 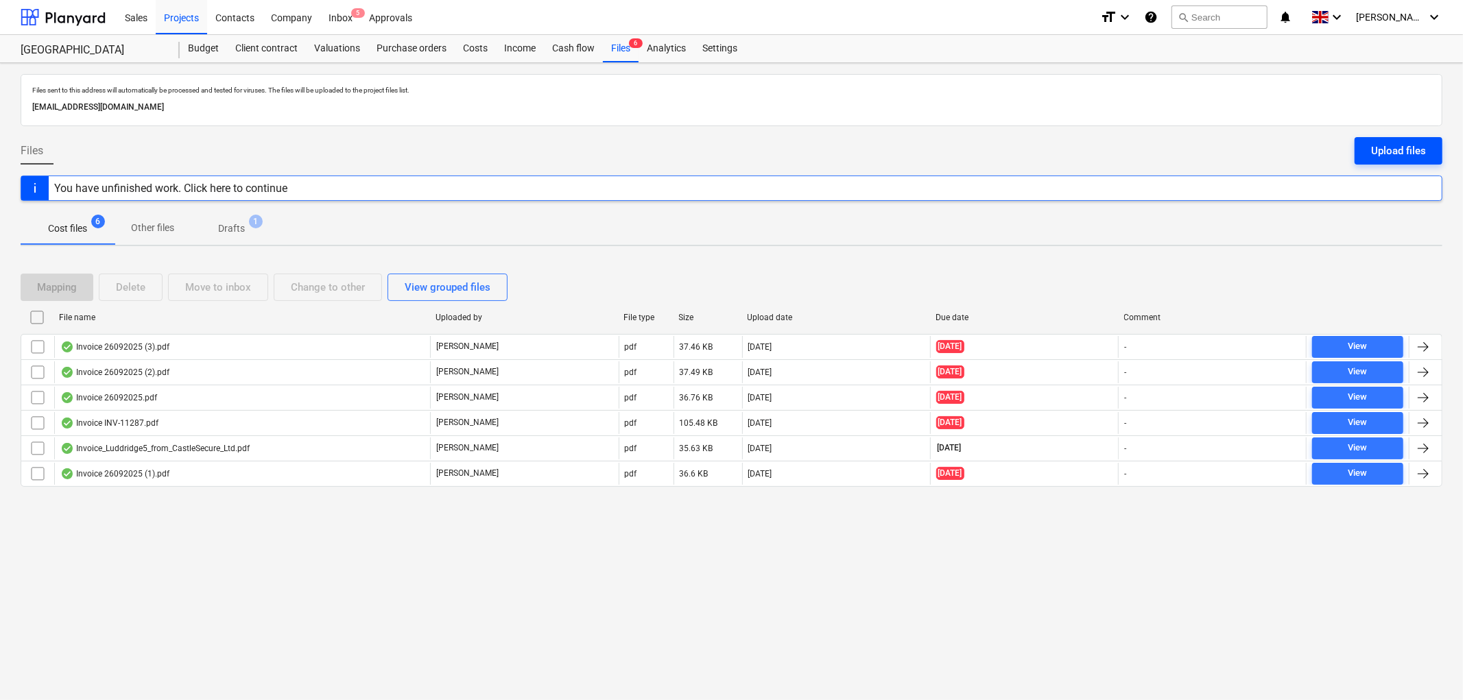 What do you see at coordinates (696, 347) in the screenshot?
I see `div: 37.46 KB` at bounding box center [696, 347].